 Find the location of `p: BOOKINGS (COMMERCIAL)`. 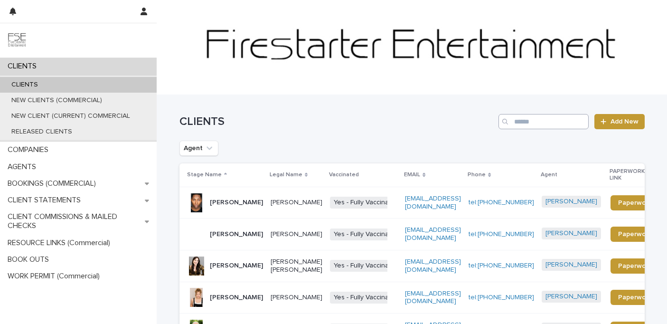

p: BOOKINGS (COMMERCIAL) is located at coordinates (54, 183).